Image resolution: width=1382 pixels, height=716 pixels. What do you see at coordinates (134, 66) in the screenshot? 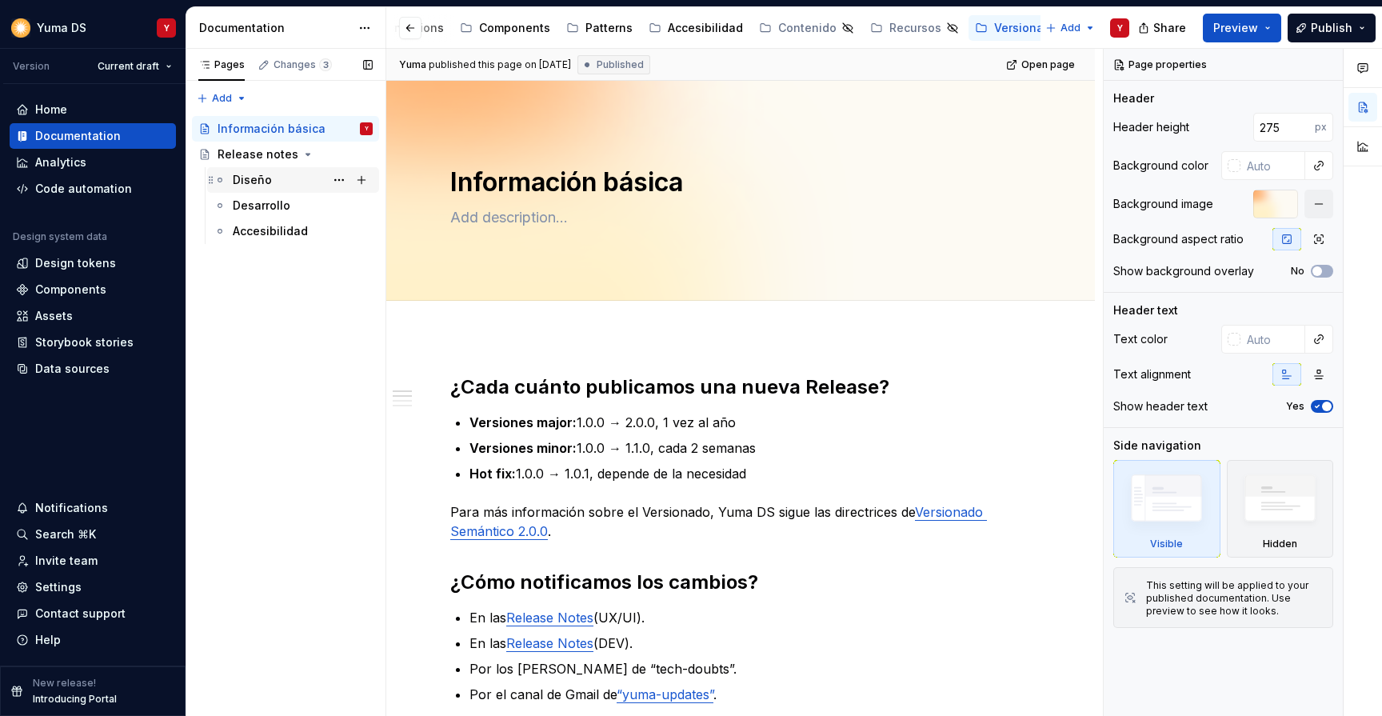
I see `button: Current draft` at bounding box center [134, 66].